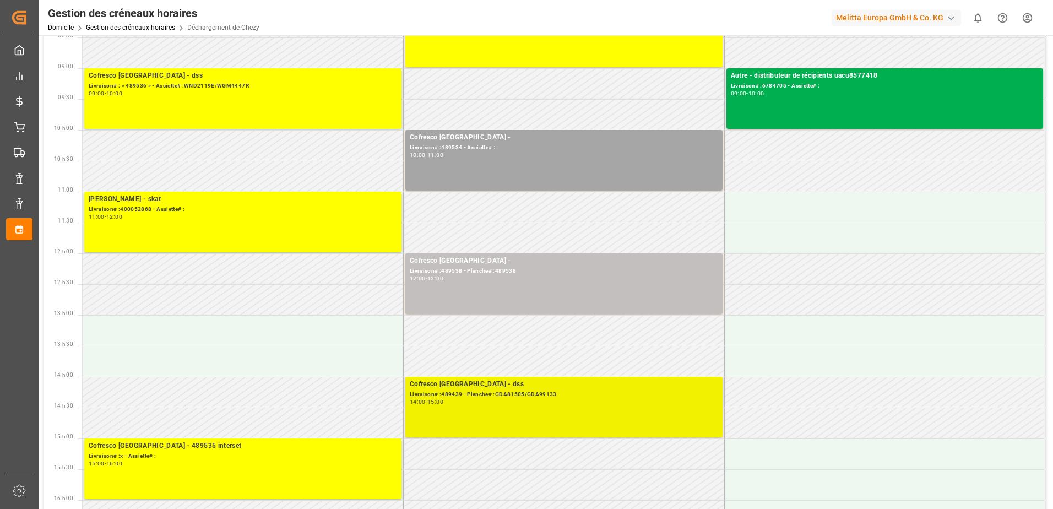 The width and height of the screenshot is (1053, 509). Describe the element at coordinates (885, 86) in the screenshot. I see `div: Livraison# :6784705 - Assiette# :` at that location.